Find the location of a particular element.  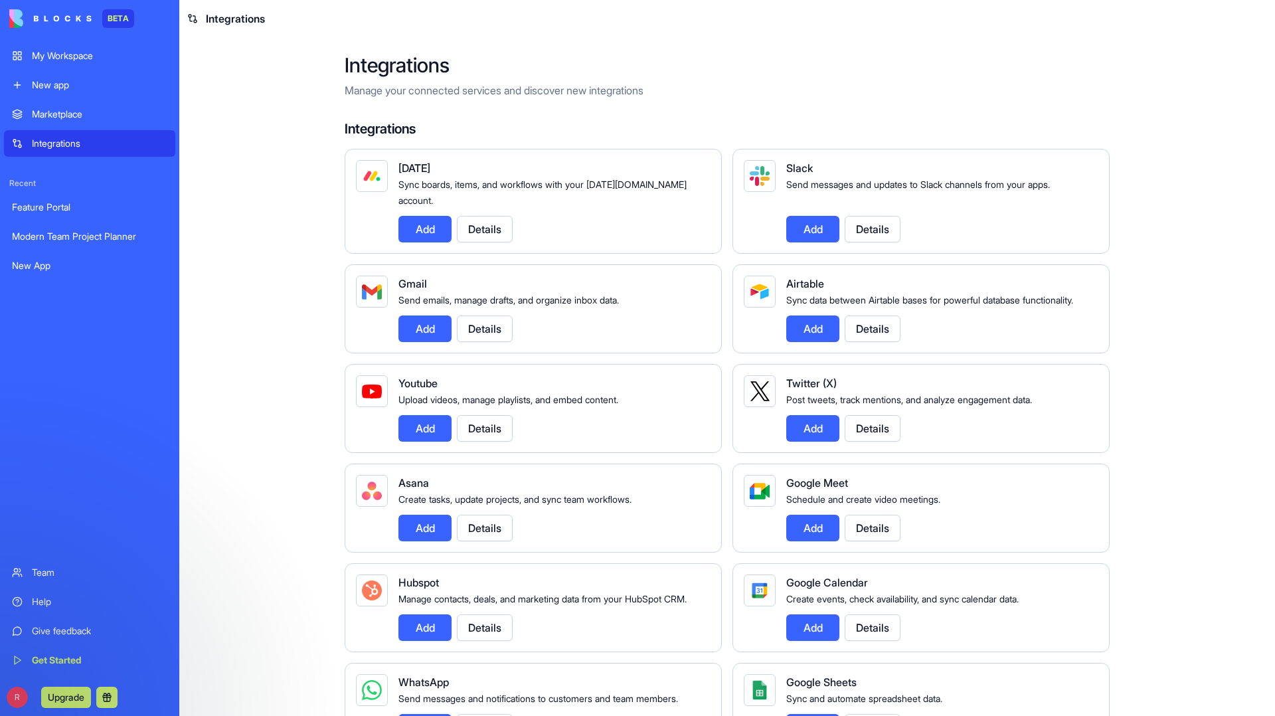

div: Modern Team Project Planner is located at coordinates (90, 236).